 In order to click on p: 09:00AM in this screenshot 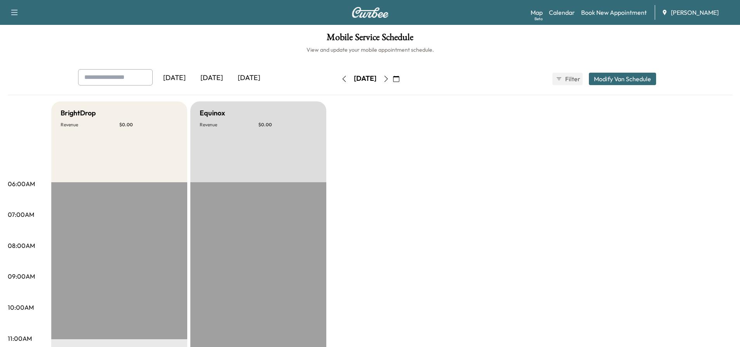, I will do `click(21, 276)`.